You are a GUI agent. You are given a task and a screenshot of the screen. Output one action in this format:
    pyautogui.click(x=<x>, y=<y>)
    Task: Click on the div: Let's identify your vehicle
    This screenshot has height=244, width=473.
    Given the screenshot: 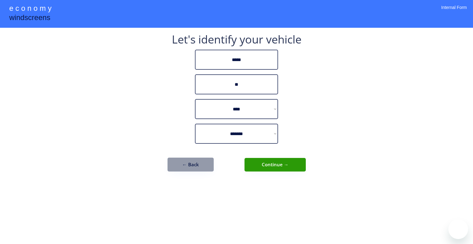 What is the action you would take?
    pyautogui.click(x=237, y=39)
    